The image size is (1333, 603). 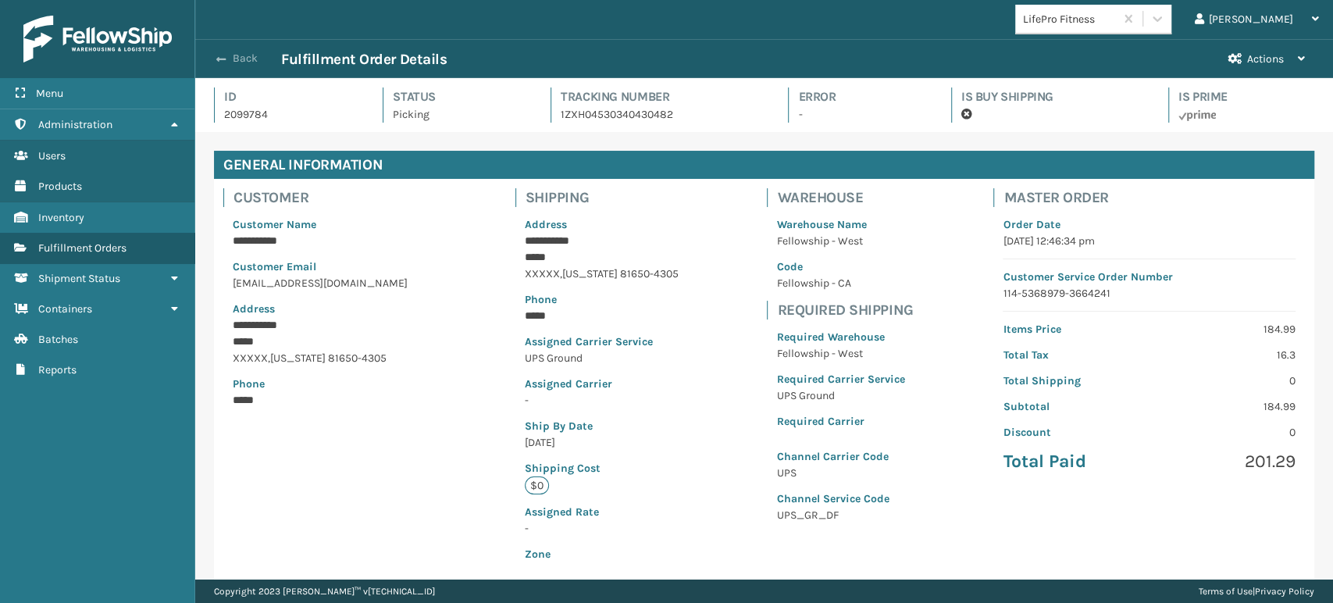 What do you see at coordinates (1226, 354) in the screenshot?
I see `p: 16.3` at bounding box center [1226, 354].